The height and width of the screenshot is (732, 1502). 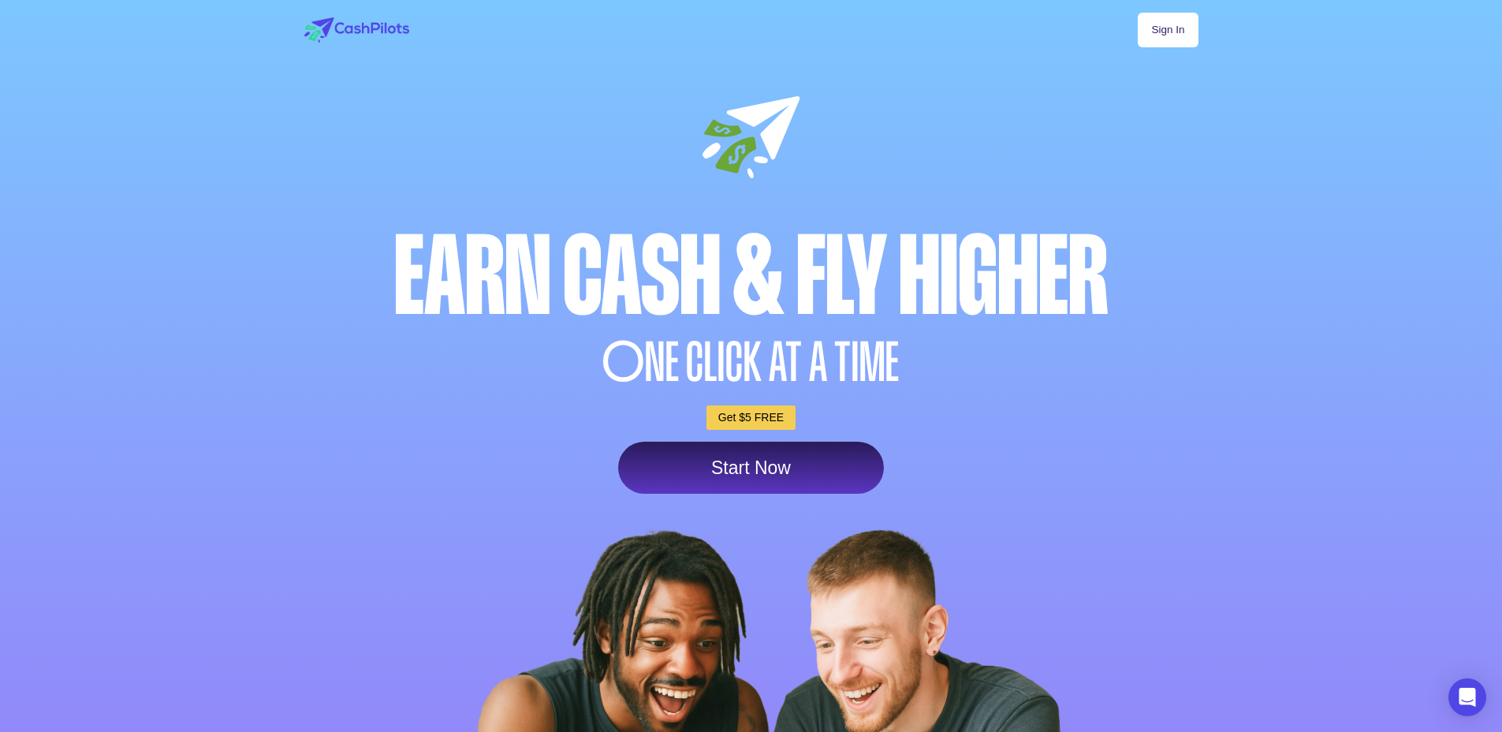 What do you see at coordinates (1468, 697) in the screenshot?
I see `div: Open Intercom Messenger` at bounding box center [1468, 697].